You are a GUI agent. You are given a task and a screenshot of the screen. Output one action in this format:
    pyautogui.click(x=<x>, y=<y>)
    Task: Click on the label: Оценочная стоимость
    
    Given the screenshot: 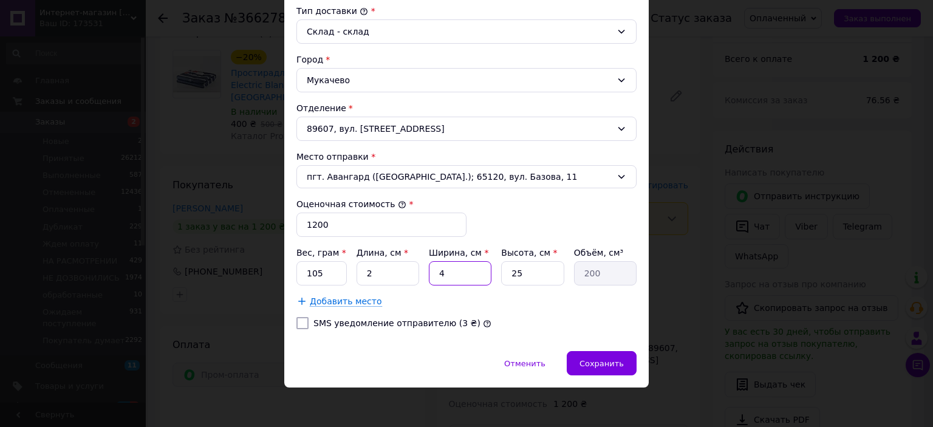 What is the action you would take?
    pyautogui.click(x=351, y=204)
    